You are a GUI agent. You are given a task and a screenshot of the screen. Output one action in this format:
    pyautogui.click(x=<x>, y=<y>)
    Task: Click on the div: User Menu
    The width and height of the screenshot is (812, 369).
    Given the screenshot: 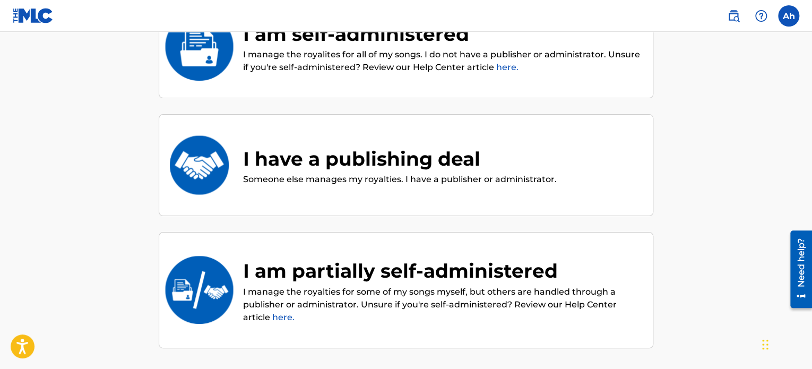 What is the action you would take?
    pyautogui.click(x=789, y=16)
    